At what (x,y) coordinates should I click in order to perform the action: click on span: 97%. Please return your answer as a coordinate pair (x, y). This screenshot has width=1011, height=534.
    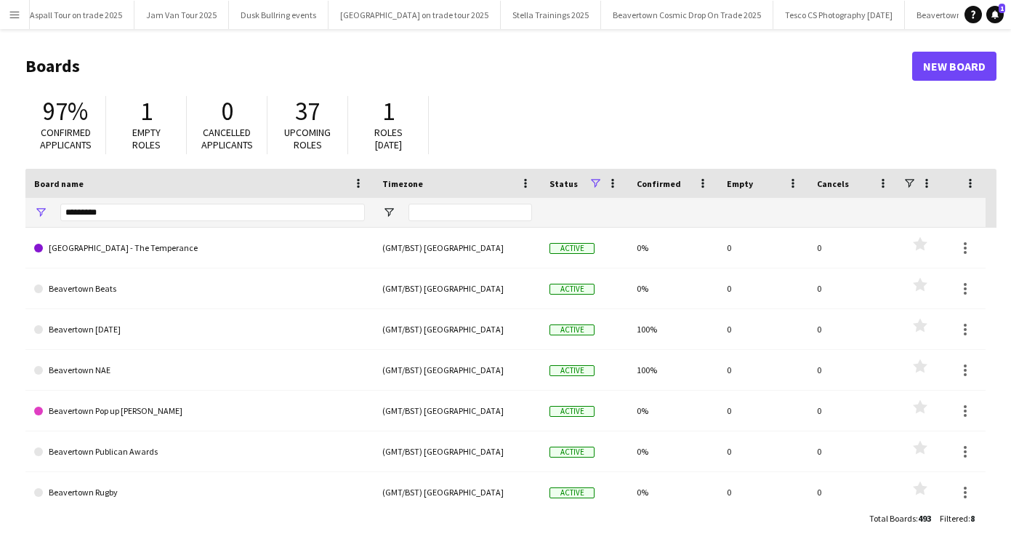
    Looking at the image, I should click on (65, 111).